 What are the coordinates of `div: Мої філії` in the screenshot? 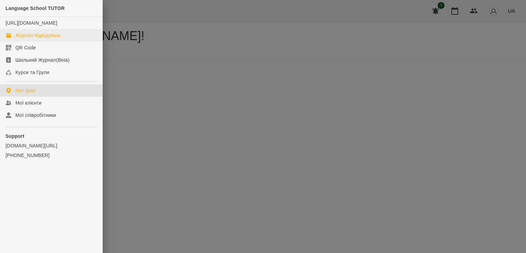 It's located at (25, 90).